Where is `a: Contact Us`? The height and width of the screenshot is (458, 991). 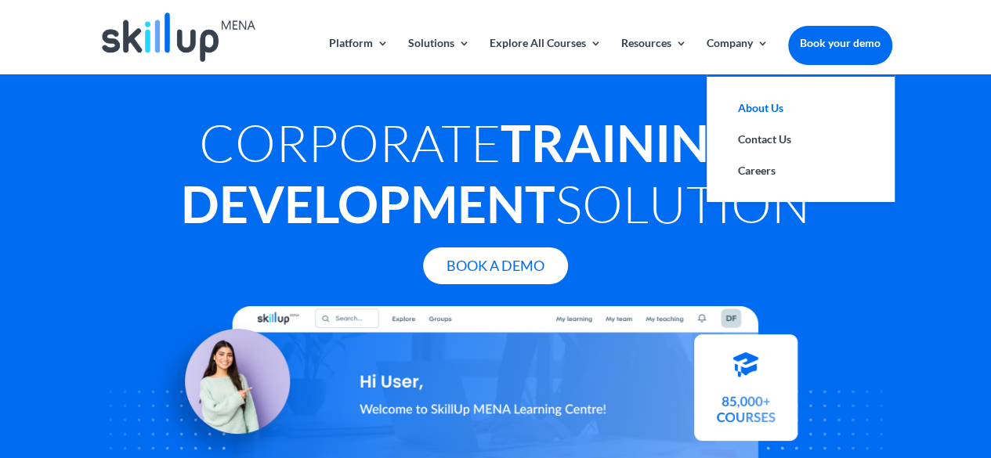 a: Contact Us is located at coordinates (801, 139).